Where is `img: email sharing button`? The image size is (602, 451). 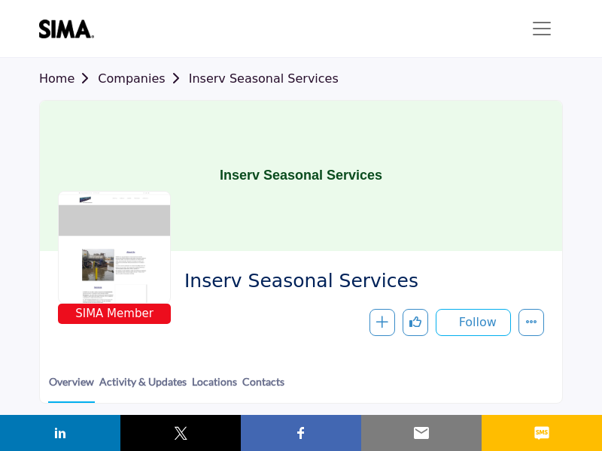 img: email sharing button is located at coordinates (421, 433).